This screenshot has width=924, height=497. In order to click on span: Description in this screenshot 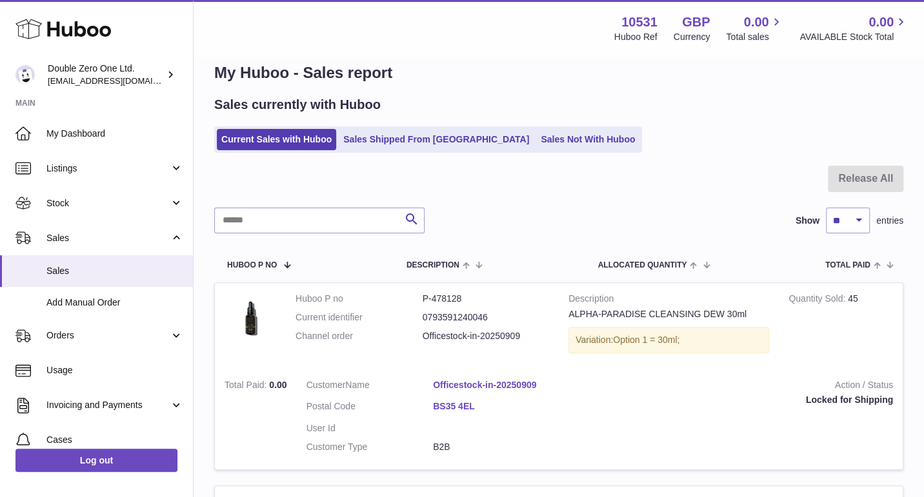, I will do `click(433, 265)`.